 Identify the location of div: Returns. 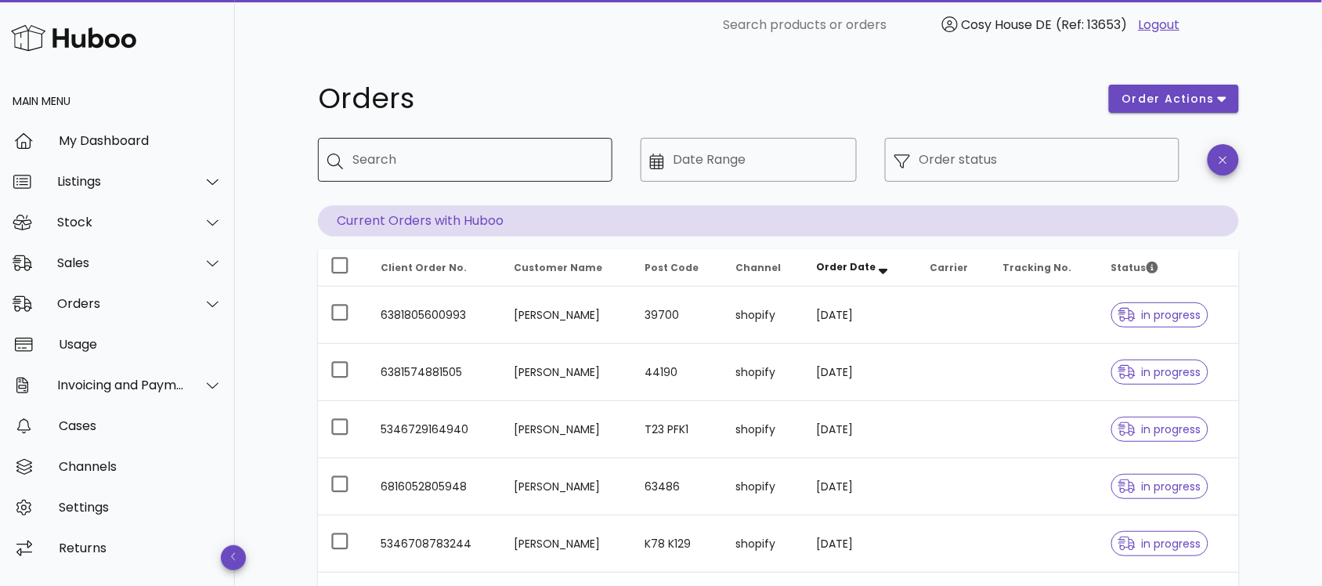
(140, 548).